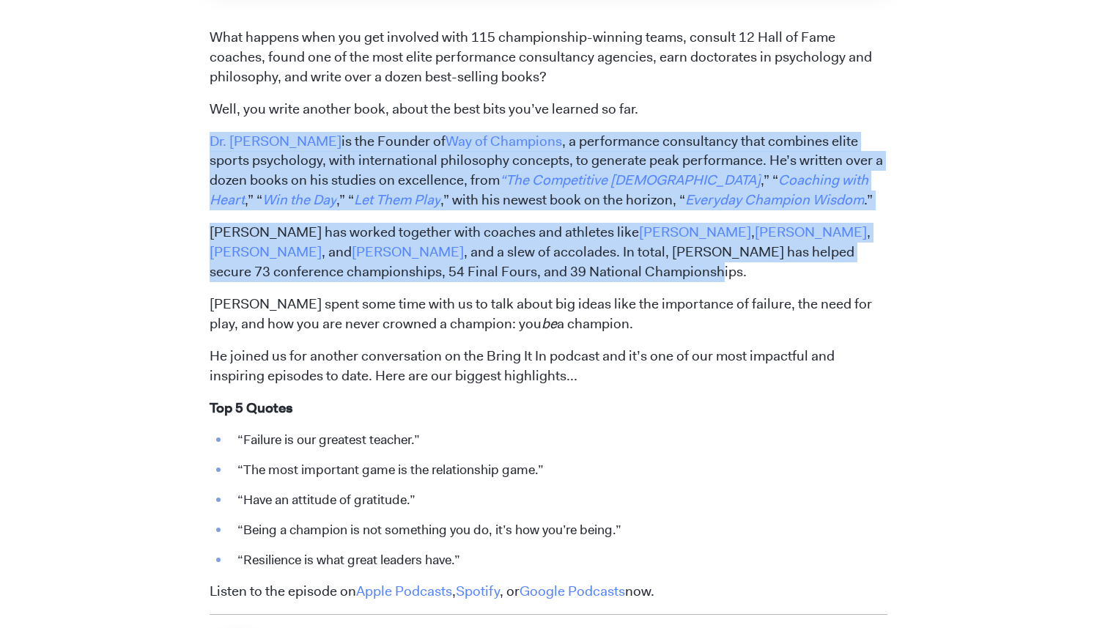  Describe the element at coordinates (548, 57) in the screenshot. I see `p: What happens when you get involved with 115 championship-winning teams, consult 12 Hall of Fame c...` at that location.